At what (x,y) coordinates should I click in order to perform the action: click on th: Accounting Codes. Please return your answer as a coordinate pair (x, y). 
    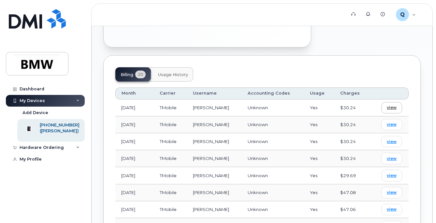
    Looking at the image, I should click on (272, 93).